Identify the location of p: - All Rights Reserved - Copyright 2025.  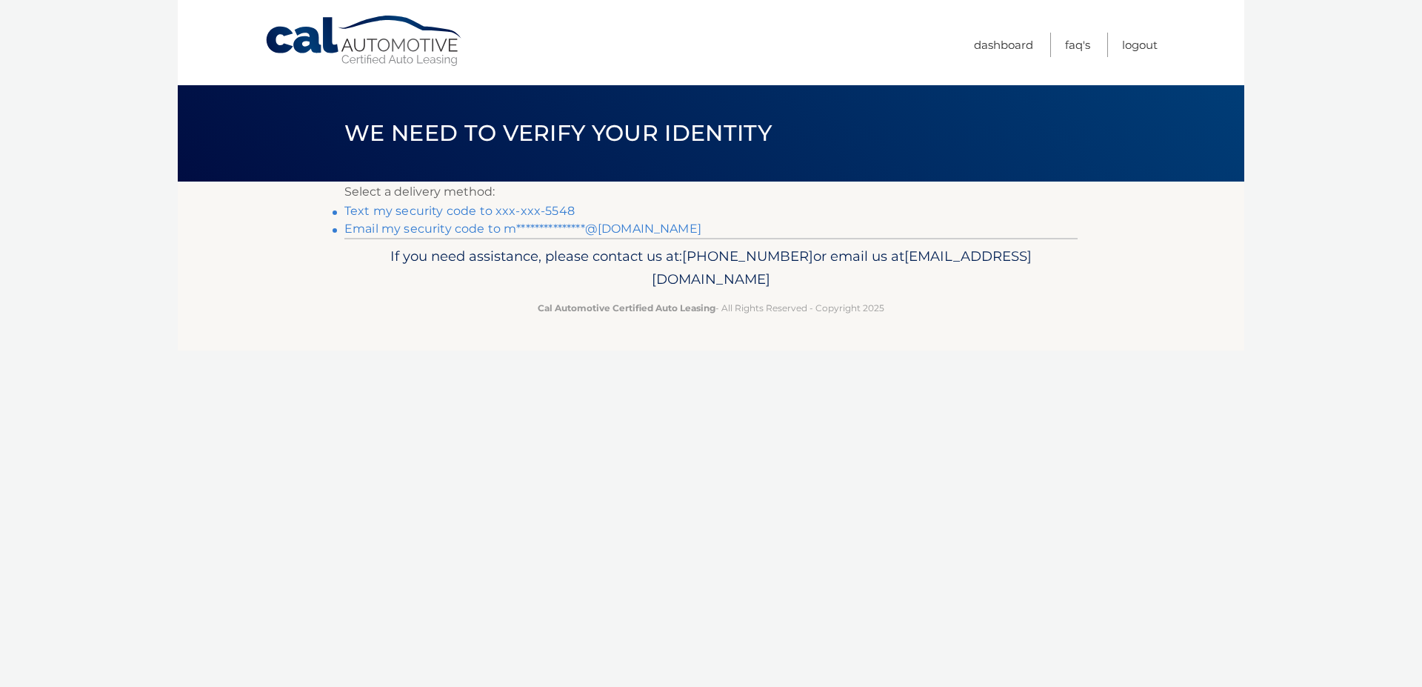
(711, 307).